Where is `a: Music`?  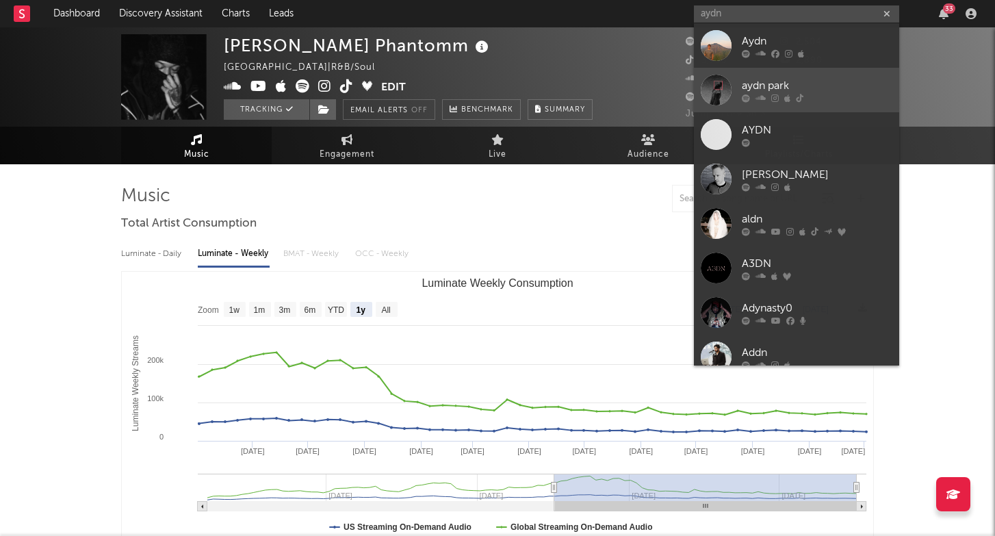 a: Music is located at coordinates (196, 145).